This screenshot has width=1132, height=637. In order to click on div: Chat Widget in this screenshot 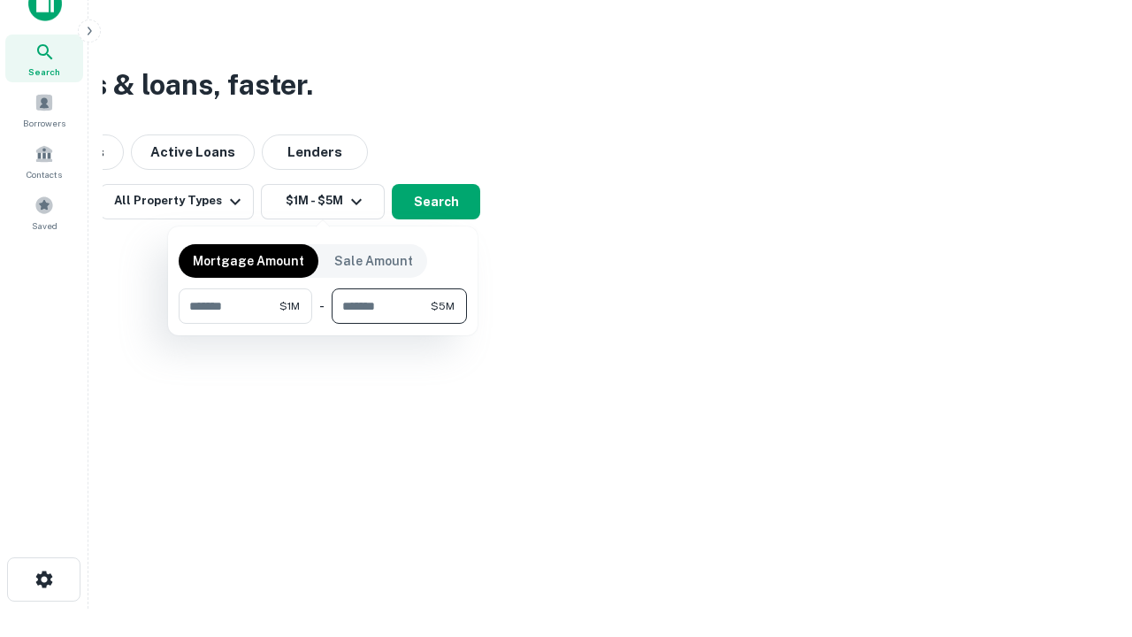, I will do `click(1087, 481)`.